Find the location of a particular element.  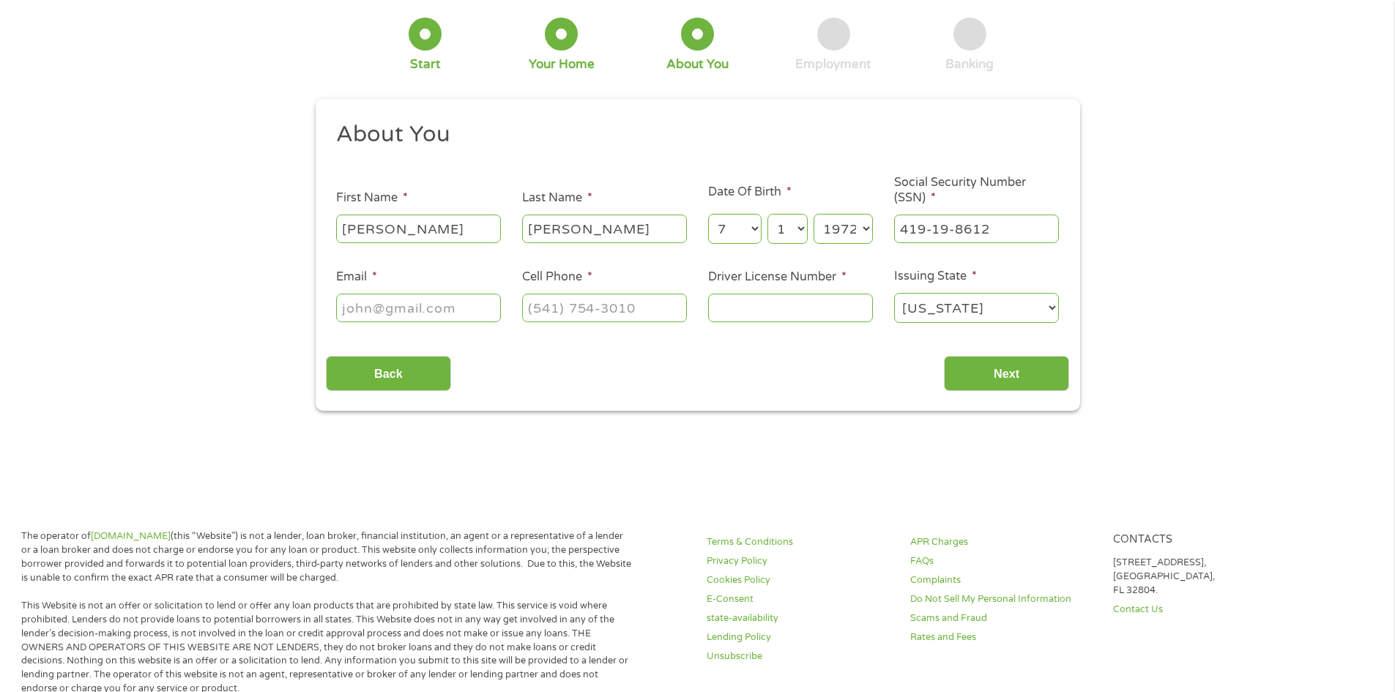

p: The operator of (this “Website”) is not a lender, loan broker, financial institution, an agent or... is located at coordinates (327, 557).